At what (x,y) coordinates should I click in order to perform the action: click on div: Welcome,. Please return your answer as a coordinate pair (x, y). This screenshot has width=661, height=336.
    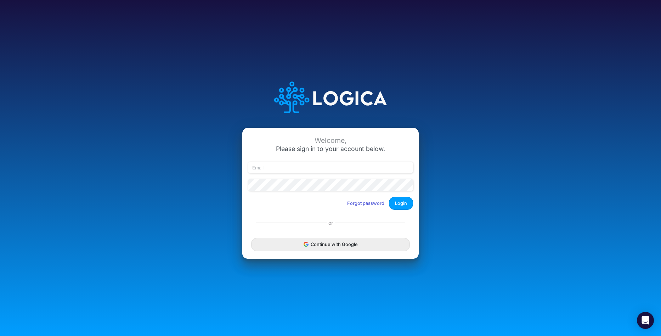
    Looking at the image, I should click on (331, 140).